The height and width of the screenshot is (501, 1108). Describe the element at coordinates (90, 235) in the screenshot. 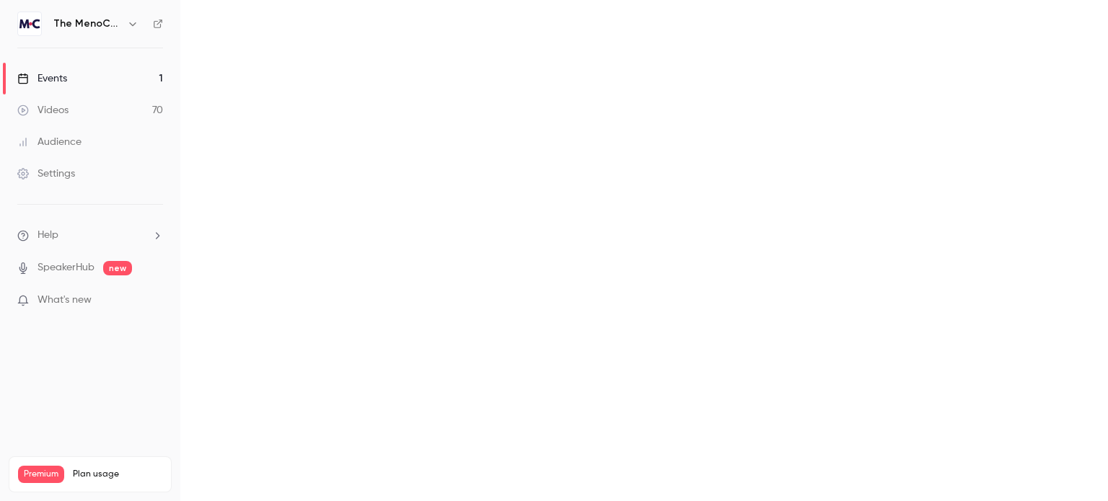

I see `li: help-dropdown-opener` at that location.